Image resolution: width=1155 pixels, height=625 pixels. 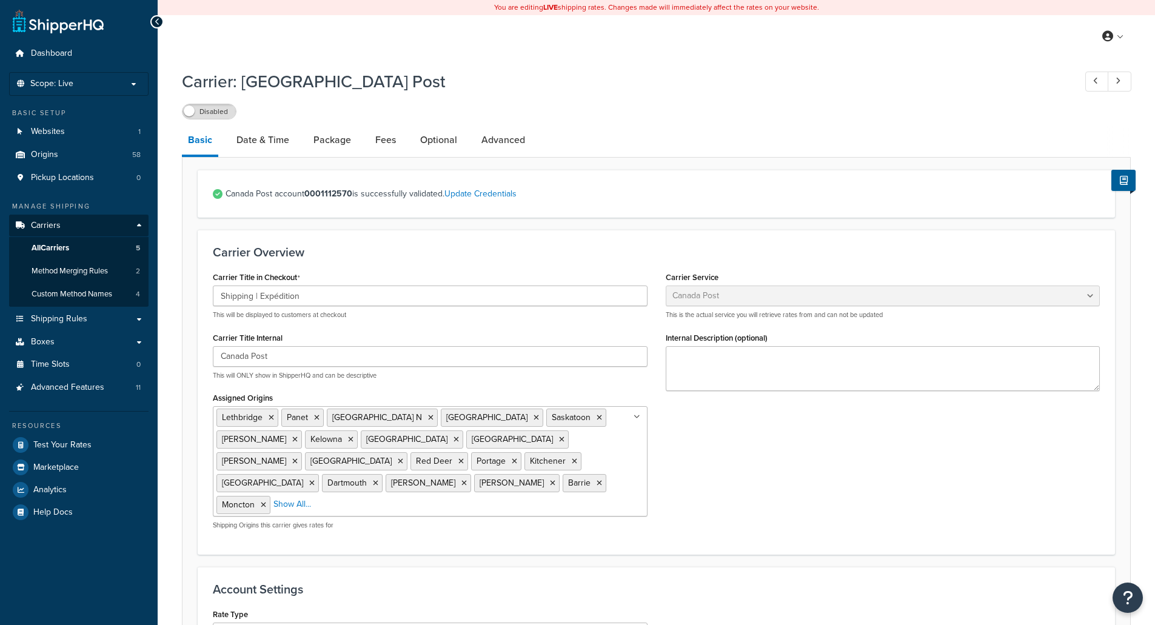 I want to click on span: Dashboard, so click(x=52, y=53).